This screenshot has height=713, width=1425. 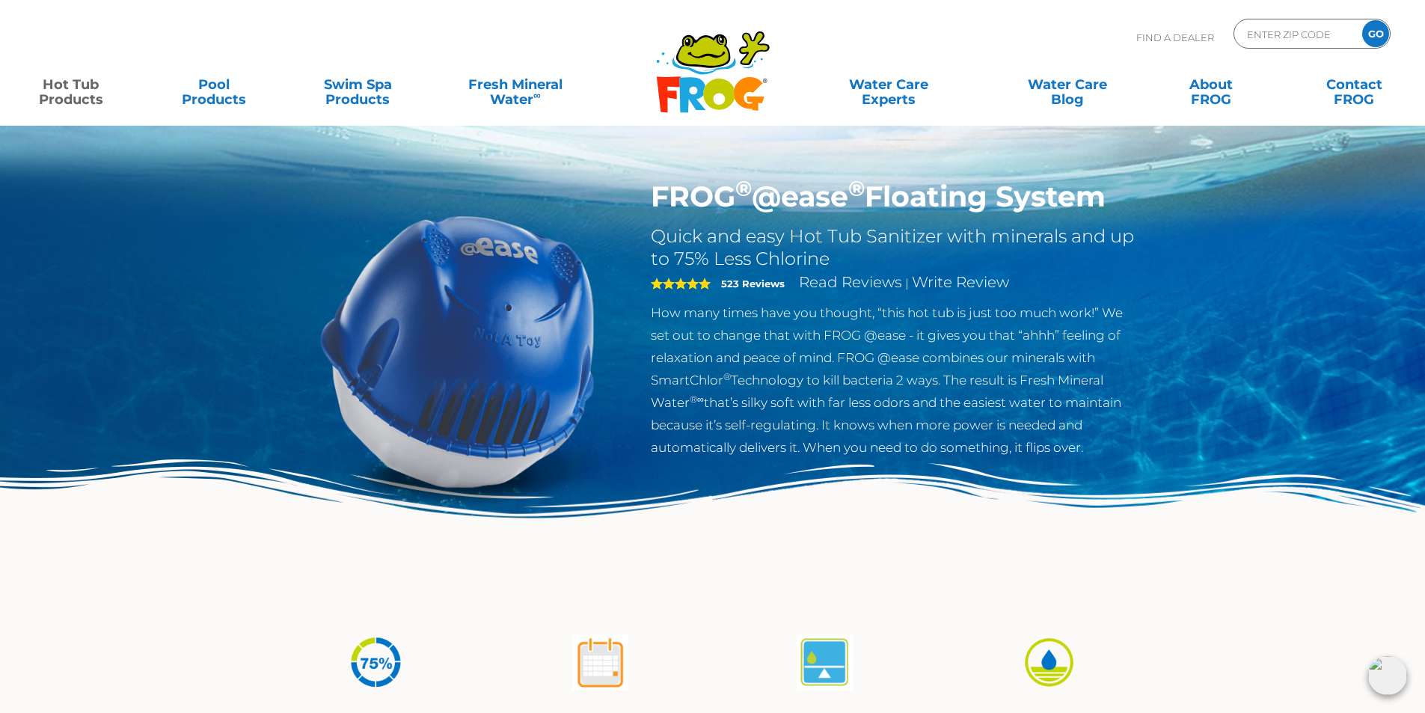 What do you see at coordinates (214, 85) in the screenshot?
I see `a: PoolProducts` at bounding box center [214, 85].